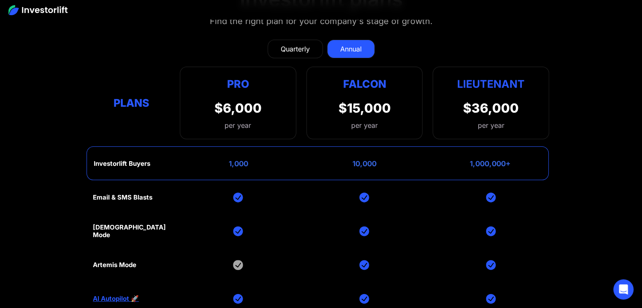  Describe the element at coordinates (295, 49) in the screenshot. I see `div: Quarterly` at that location.